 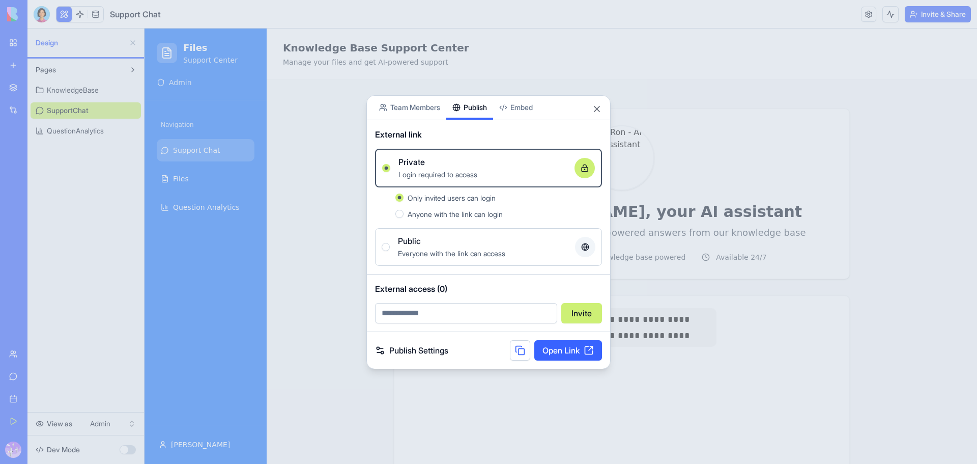 I want to click on span: Available 24/7, so click(x=596, y=228).